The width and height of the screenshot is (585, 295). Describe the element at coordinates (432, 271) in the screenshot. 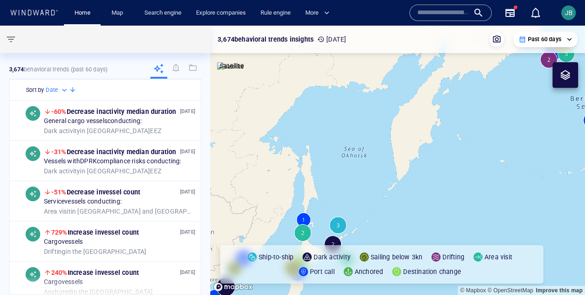

I see `p: Destination change` at that location.